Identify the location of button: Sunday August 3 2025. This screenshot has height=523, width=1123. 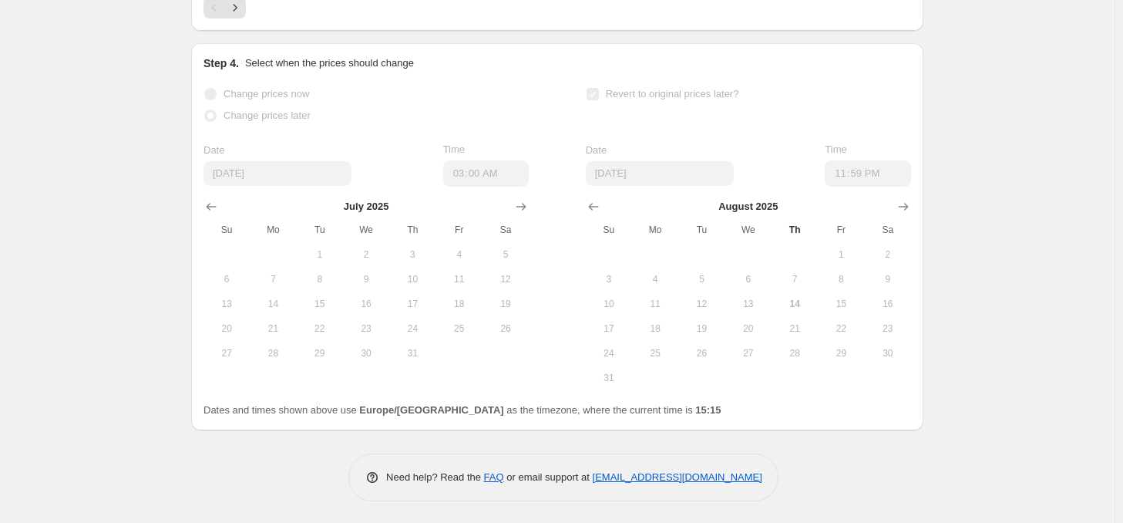
(609, 279).